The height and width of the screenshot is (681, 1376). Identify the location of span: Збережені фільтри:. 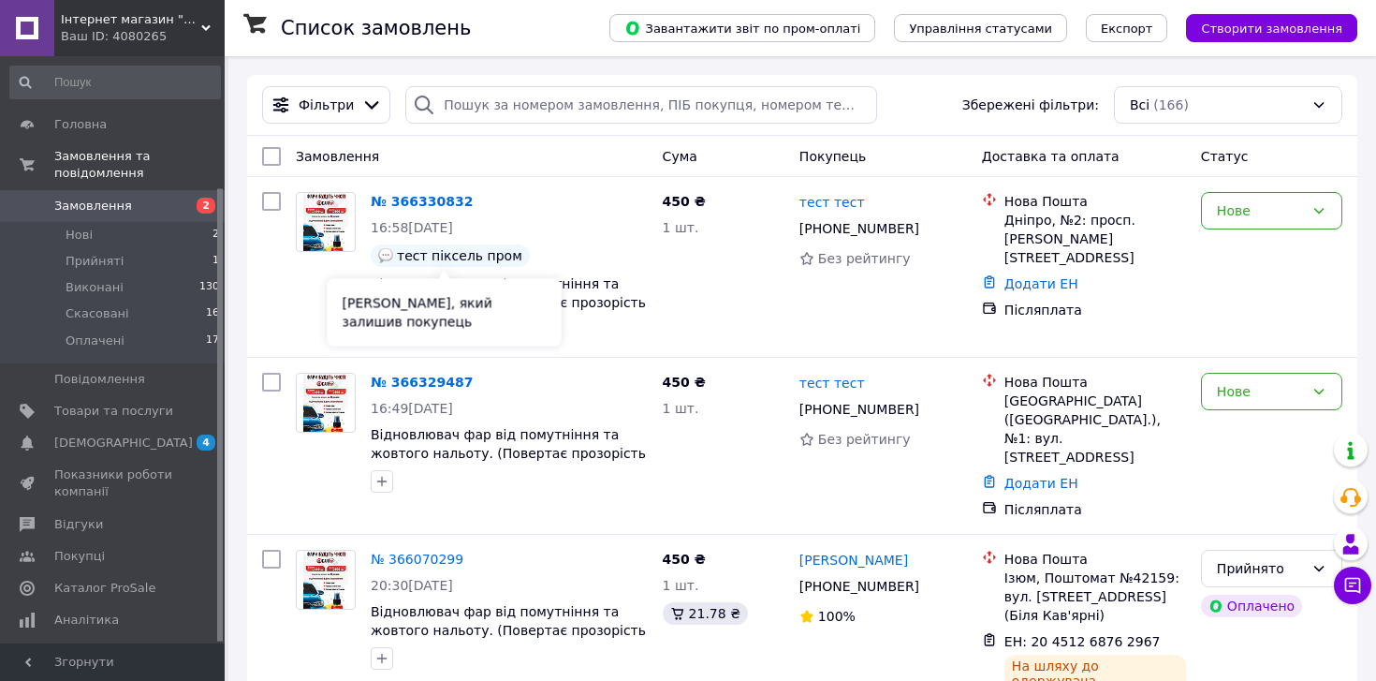
(1031, 105).